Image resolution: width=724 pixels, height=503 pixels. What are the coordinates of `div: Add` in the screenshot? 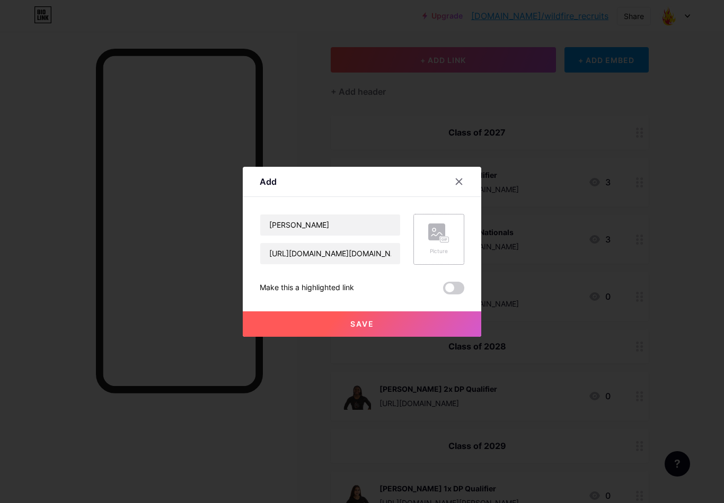 It's located at (268, 182).